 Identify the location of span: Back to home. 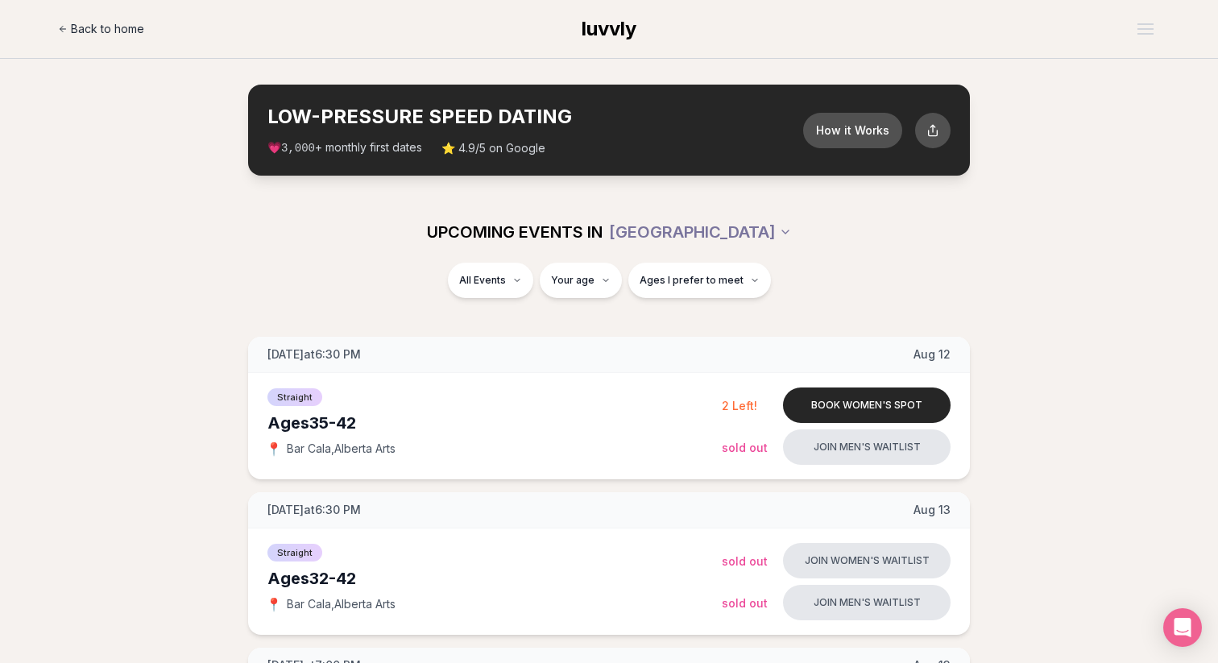
(107, 29).